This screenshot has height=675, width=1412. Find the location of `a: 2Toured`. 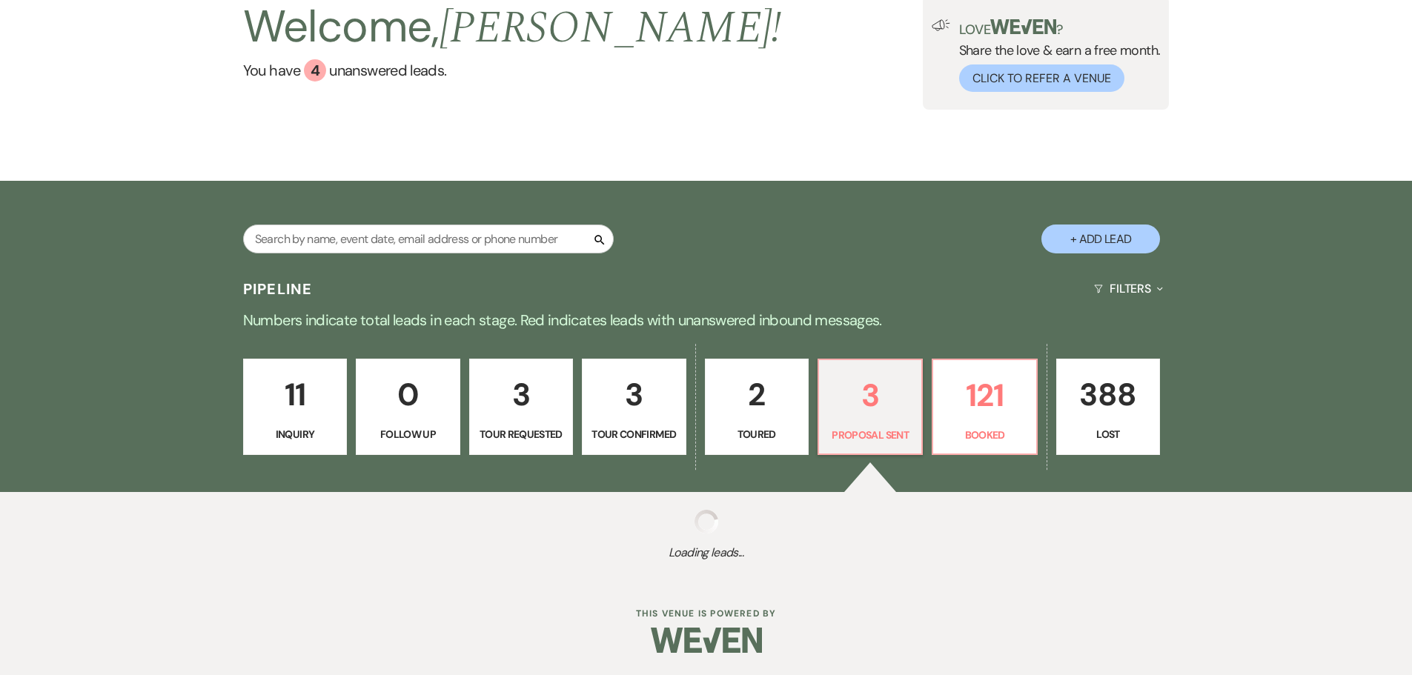

a: 2Toured is located at coordinates (757, 407).